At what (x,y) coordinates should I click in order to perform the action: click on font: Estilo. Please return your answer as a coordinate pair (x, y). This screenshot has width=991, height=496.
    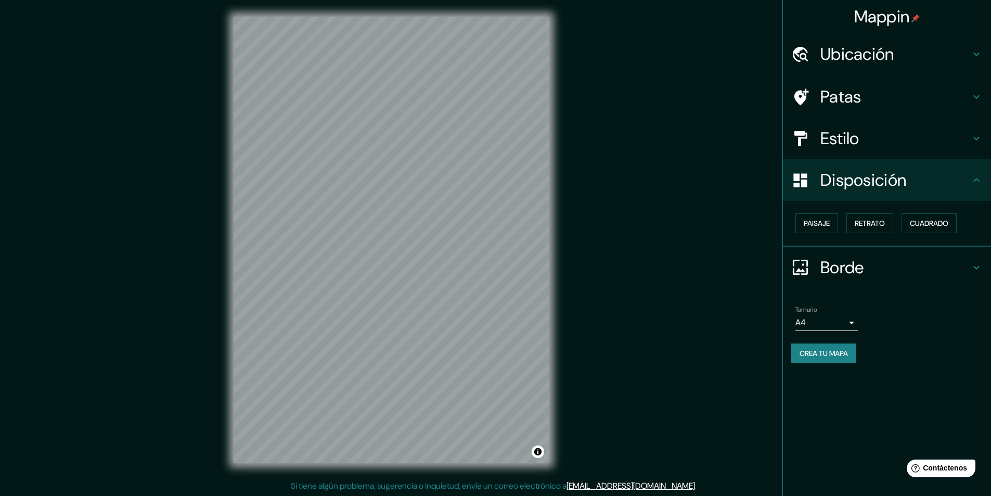
    Looking at the image, I should click on (840, 138).